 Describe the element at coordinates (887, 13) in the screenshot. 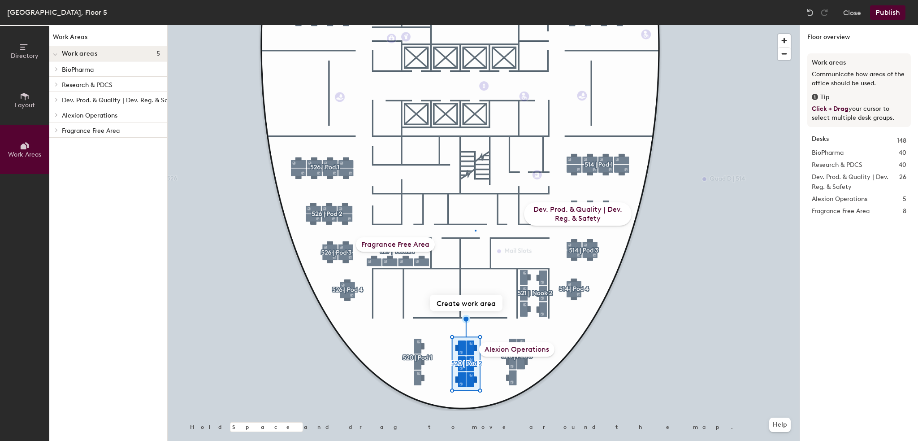

I see `button: Publish` at that location.